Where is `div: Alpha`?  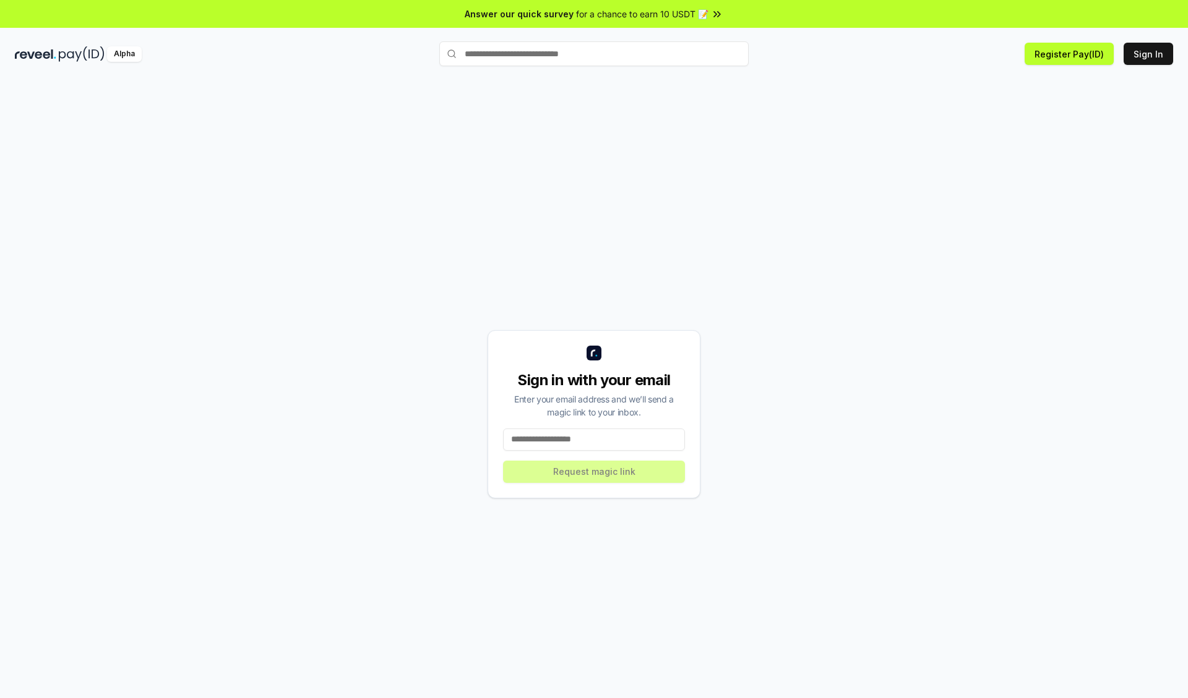
div: Alpha is located at coordinates (124, 54).